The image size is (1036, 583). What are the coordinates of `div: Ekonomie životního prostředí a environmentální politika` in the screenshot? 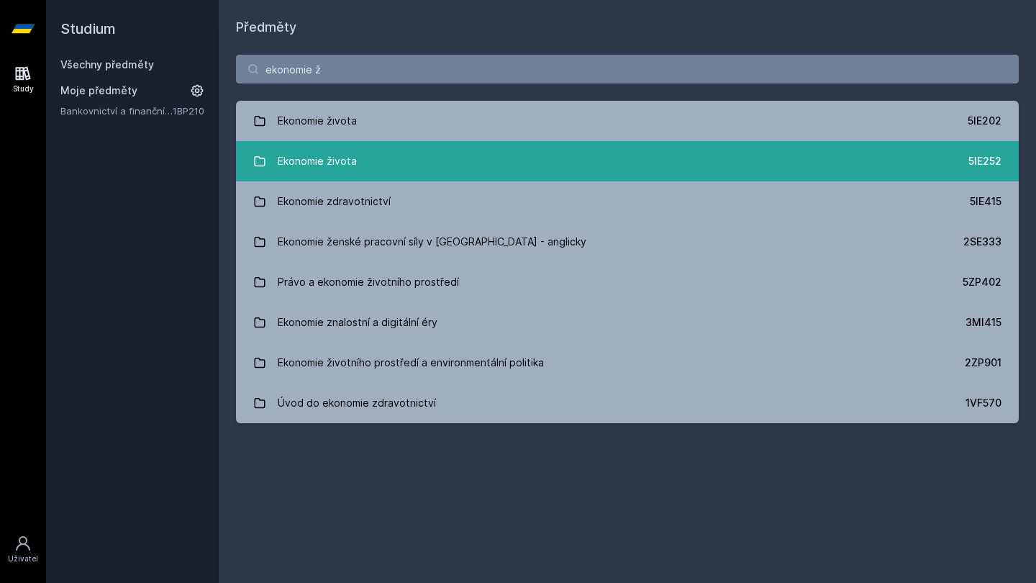 It's located at (411, 363).